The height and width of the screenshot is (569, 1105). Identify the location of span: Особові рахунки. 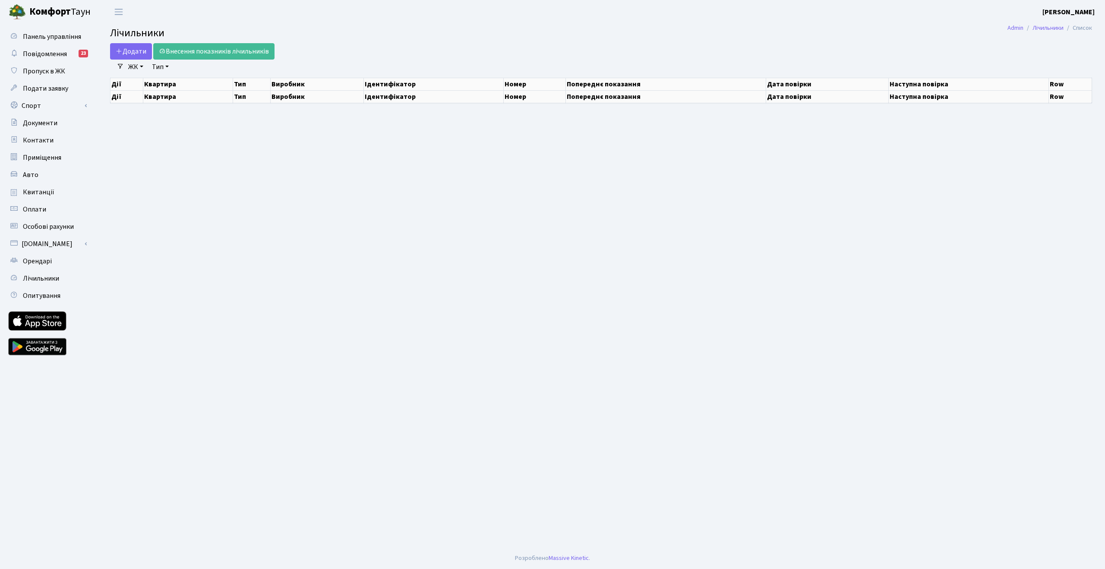
(48, 227).